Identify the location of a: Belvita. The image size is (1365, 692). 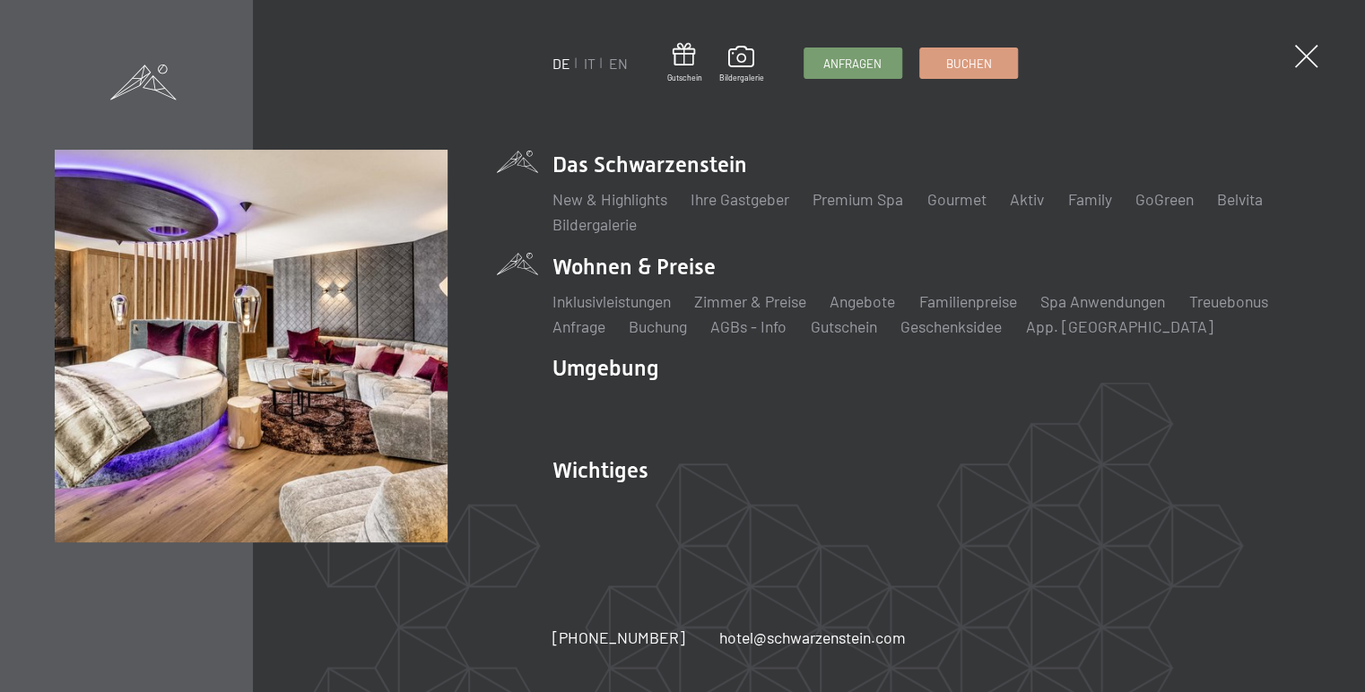
(1239, 199).